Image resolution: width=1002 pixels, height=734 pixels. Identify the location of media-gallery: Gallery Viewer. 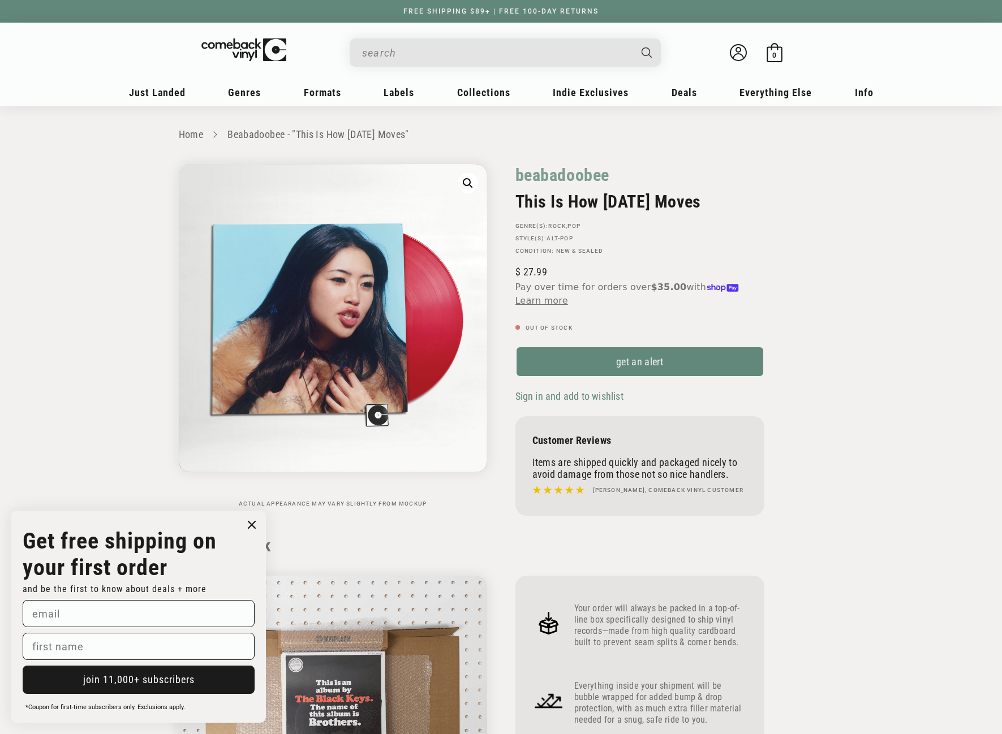
(333, 336).